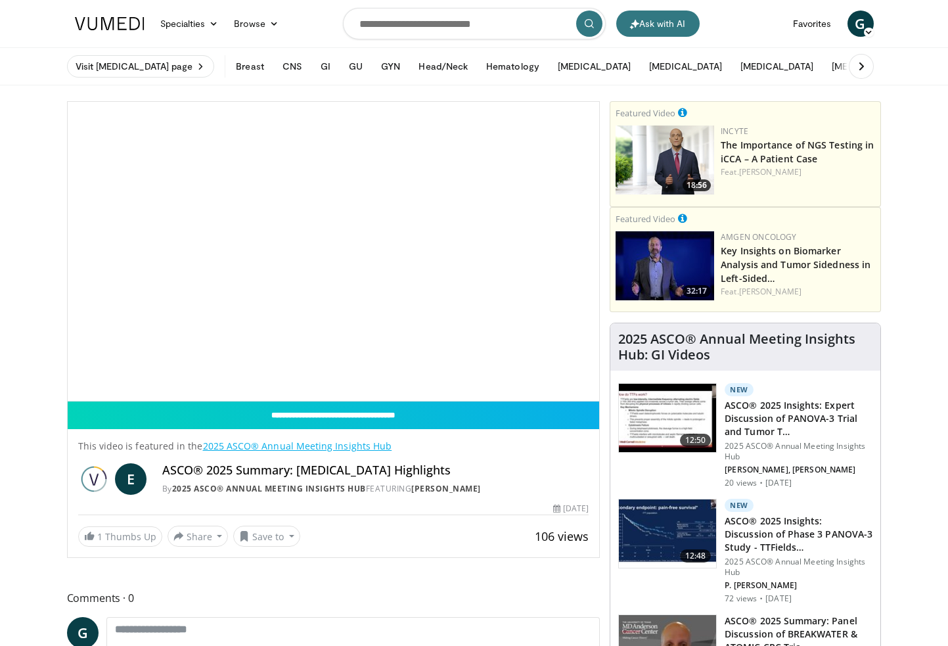  Describe the element at coordinates (696, 291) in the screenshot. I see `span: 32:17` at that location.